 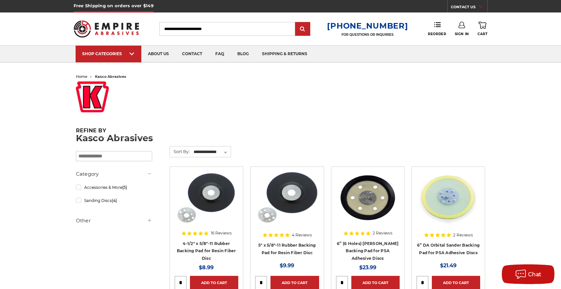 I want to click on span: $9.99, so click(x=287, y=266).